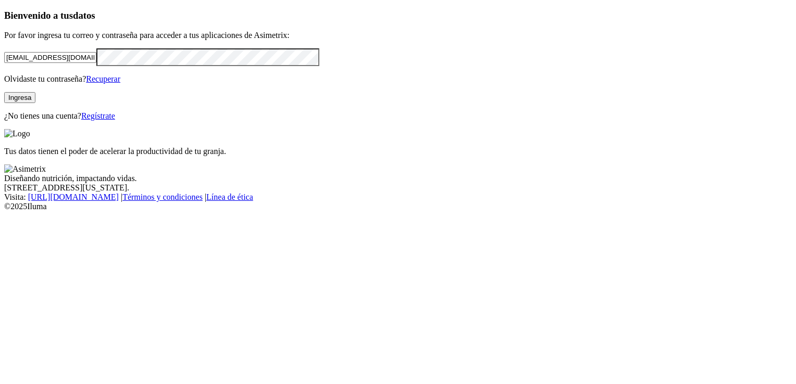 This screenshot has width=796, height=384. I want to click on a: Términos y condiciones, so click(163, 197).